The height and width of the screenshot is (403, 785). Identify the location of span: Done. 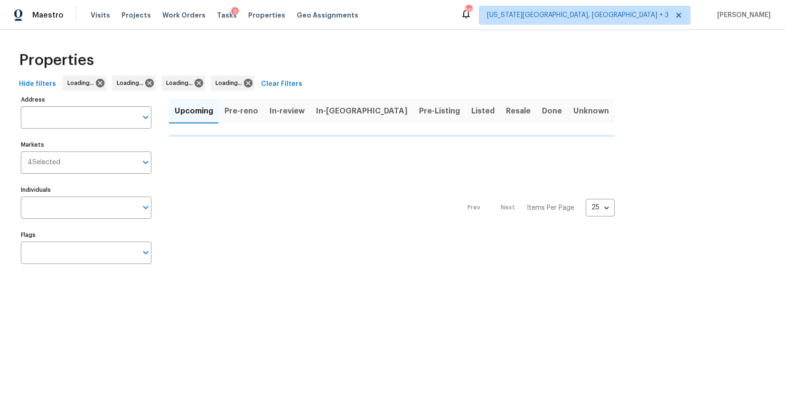
(552, 111).